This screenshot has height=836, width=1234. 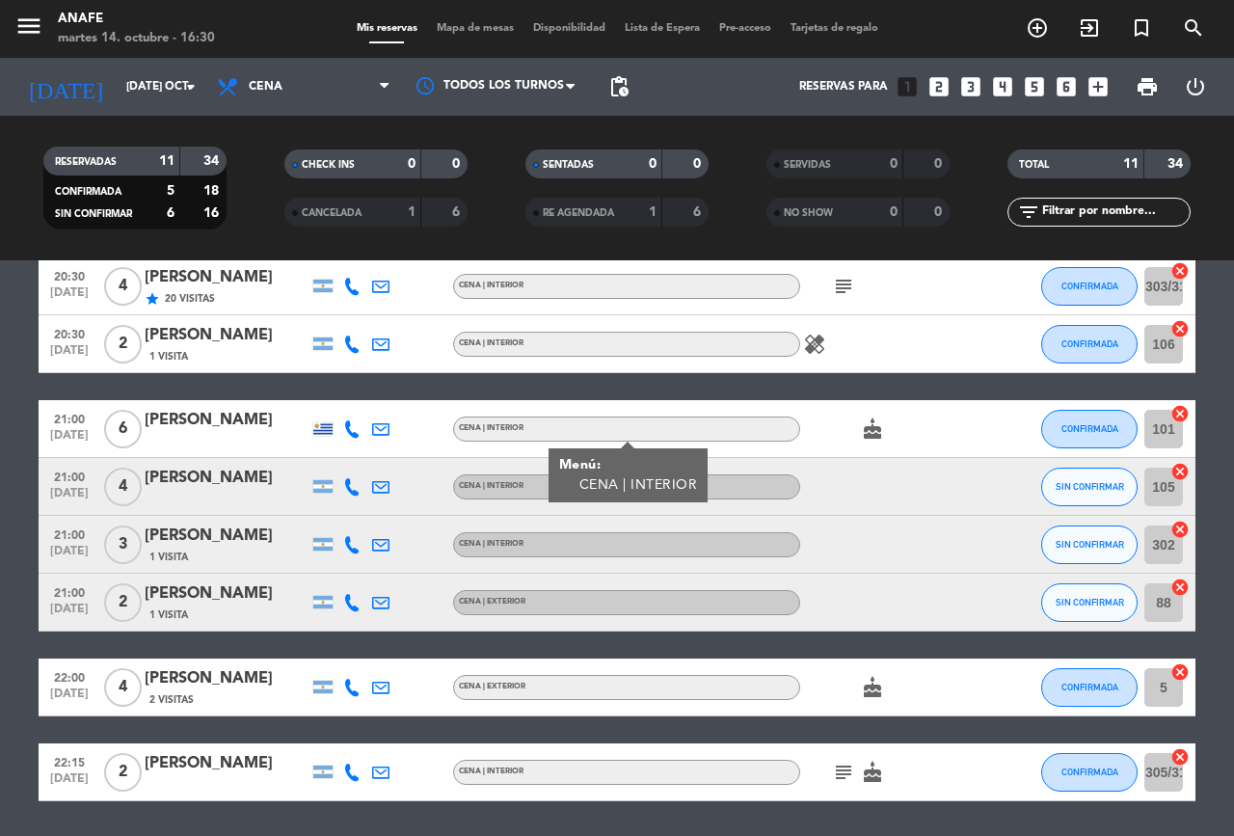 I want to click on span: 6, so click(x=122, y=429).